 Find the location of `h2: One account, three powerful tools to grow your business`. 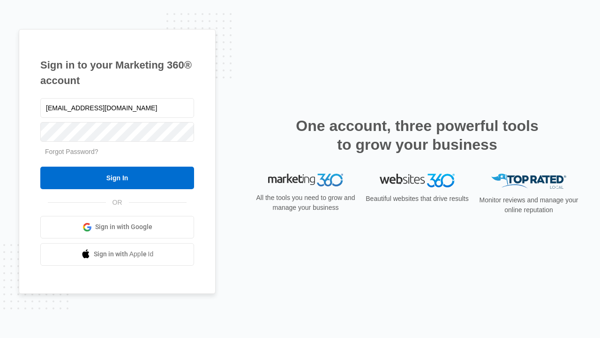

h2: One account, three powerful tools to grow your business is located at coordinates (417, 135).